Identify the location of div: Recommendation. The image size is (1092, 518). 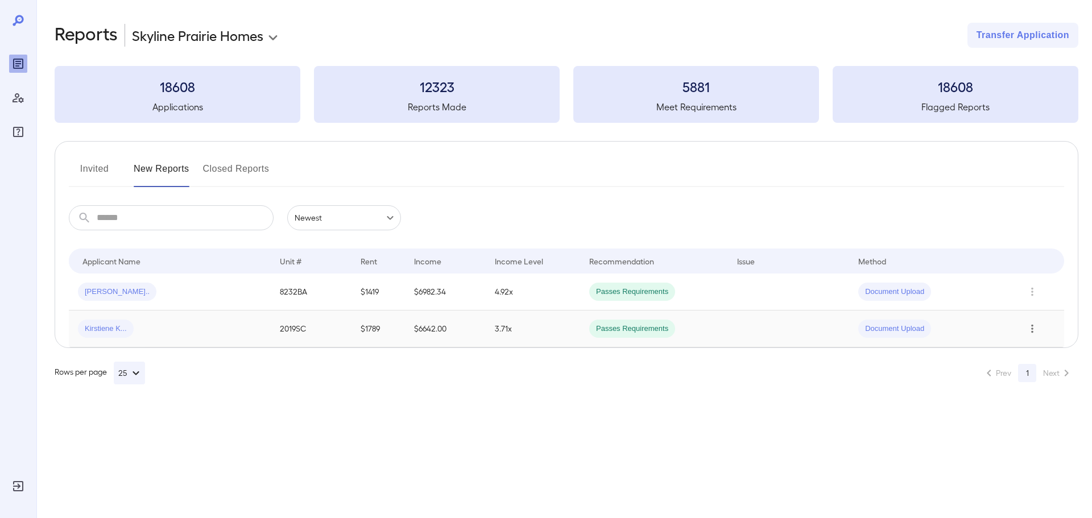
(621, 261).